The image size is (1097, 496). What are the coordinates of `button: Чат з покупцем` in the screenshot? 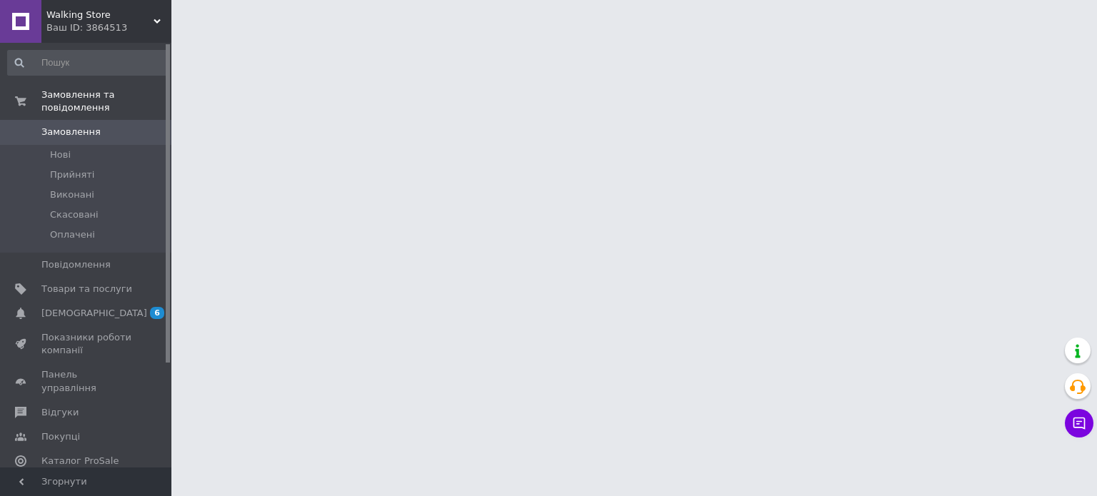 It's located at (1079, 423).